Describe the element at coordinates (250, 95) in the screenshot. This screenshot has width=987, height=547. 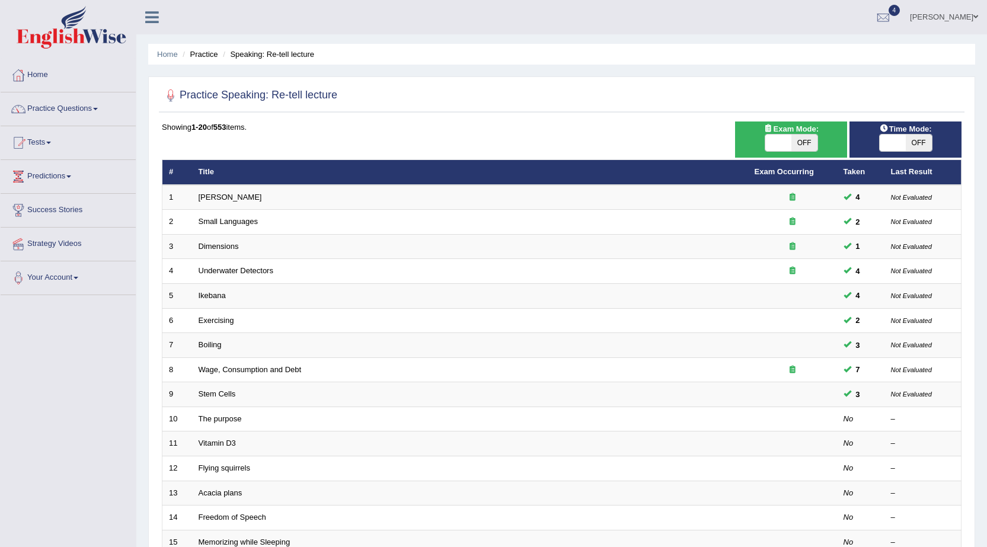
I see `h2: Practice Speaking: Re-tell lecture` at that location.